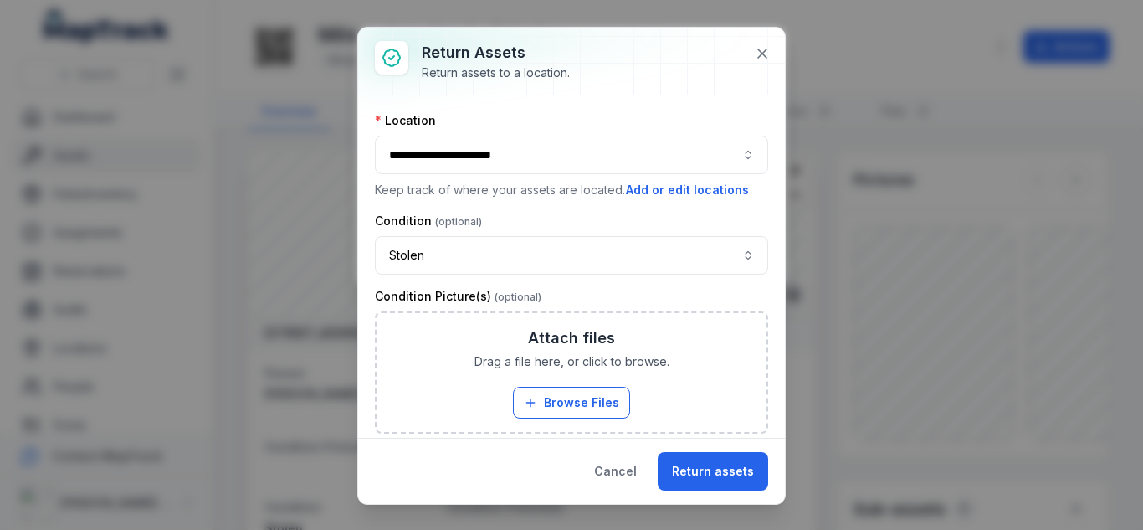 The image size is (1143, 530). What do you see at coordinates (495, 73) in the screenshot?
I see `div: Return assets to a location.` at bounding box center [495, 73].